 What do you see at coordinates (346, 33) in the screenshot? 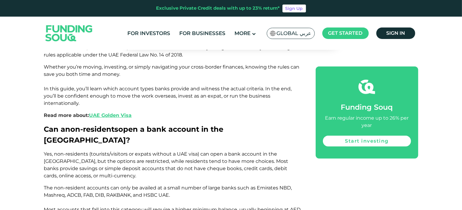
I see `span: Get started` at bounding box center [346, 33].